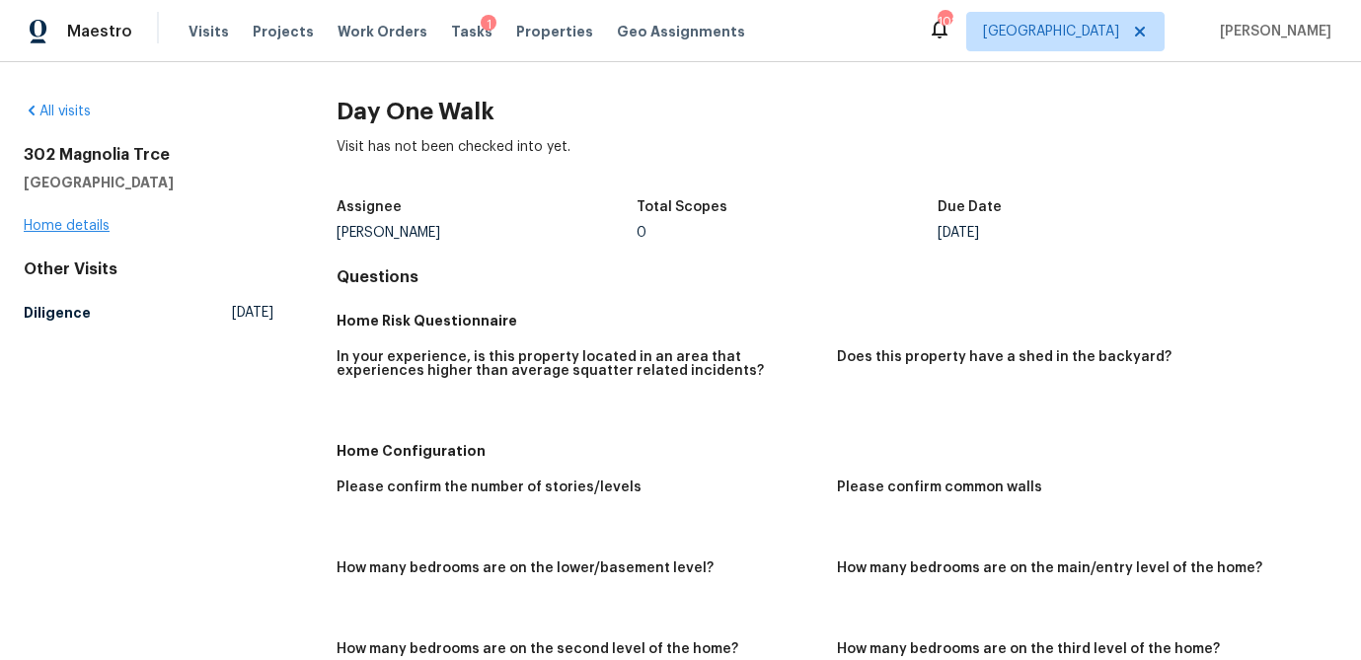  What do you see at coordinates (837, 277) in the screenshot?
I see `h4: Questions` at bounding box center [837, 277].